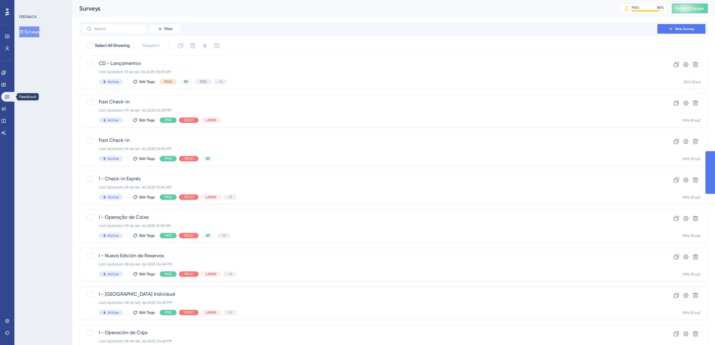 This screenshot has height=345, width=715. Describe the element at coordinates (112, 46) in the screenshot. I see `span: Select All Showing` at that location.